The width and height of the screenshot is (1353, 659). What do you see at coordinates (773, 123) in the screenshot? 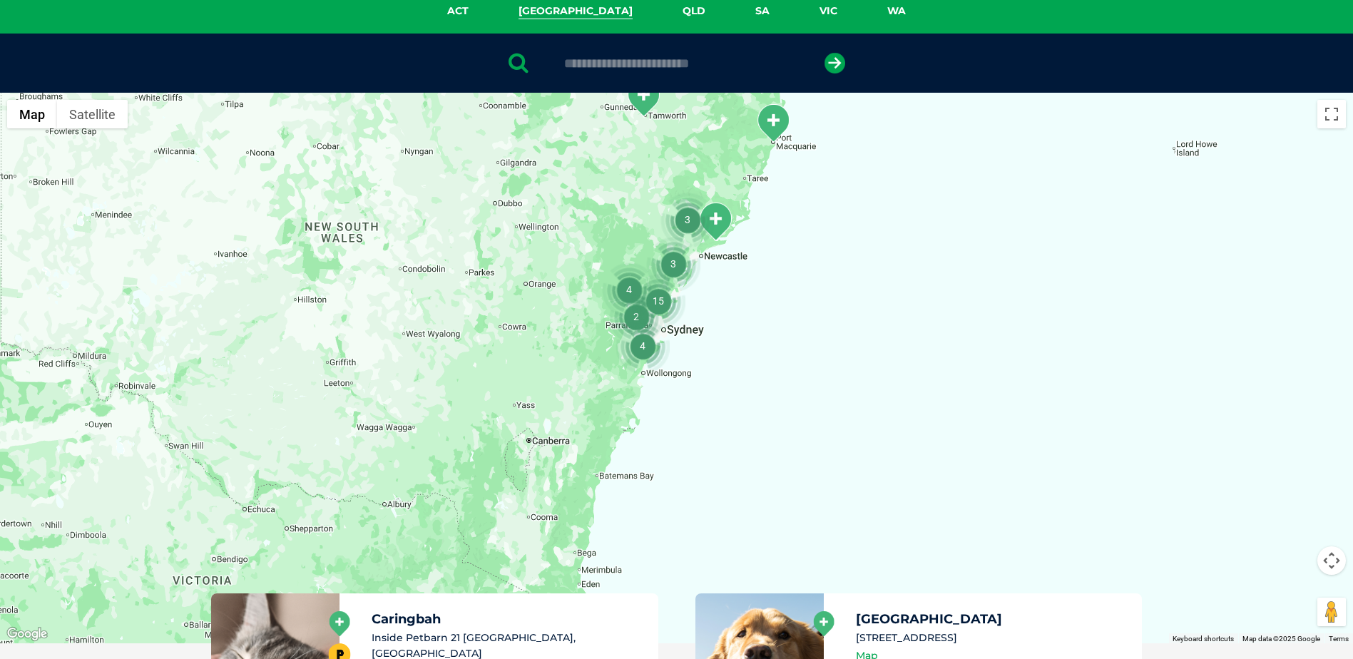
I see `div: Port Macquarie` at bounding box center [773, 123].